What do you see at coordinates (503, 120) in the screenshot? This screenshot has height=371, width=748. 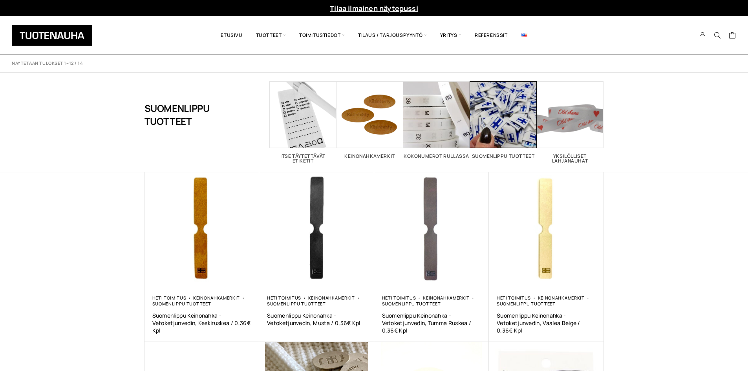 I see `a: Visit product category Suomenlippu tuotteet` at bounding box center [503, 120].